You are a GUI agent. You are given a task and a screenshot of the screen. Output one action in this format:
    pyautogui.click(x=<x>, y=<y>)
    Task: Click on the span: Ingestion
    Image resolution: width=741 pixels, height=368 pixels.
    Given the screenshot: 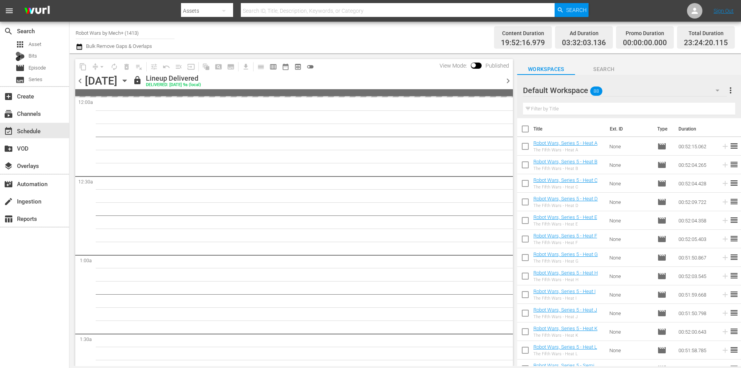 What is the action you would take?
    pyautogui.click(x=8, y=201)
    